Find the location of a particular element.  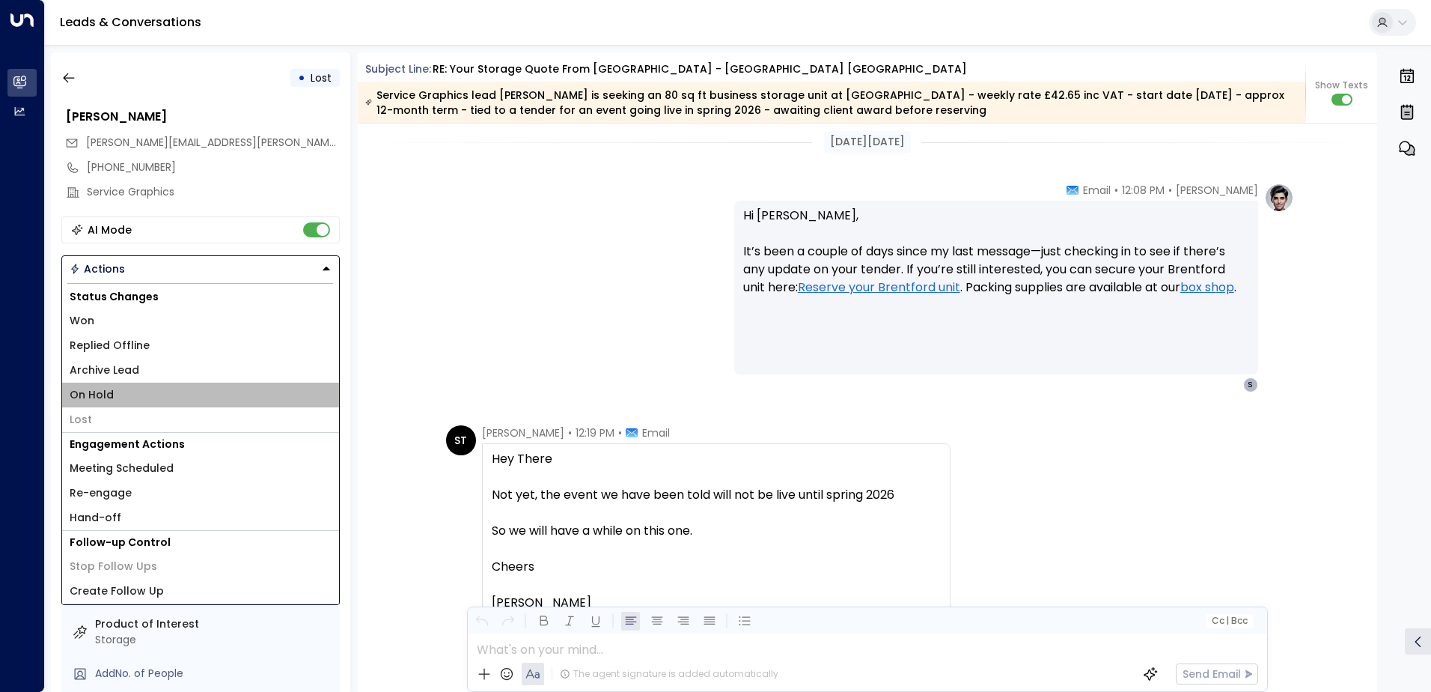

span: 12:08 PM is located at coordinates (1143, 190).